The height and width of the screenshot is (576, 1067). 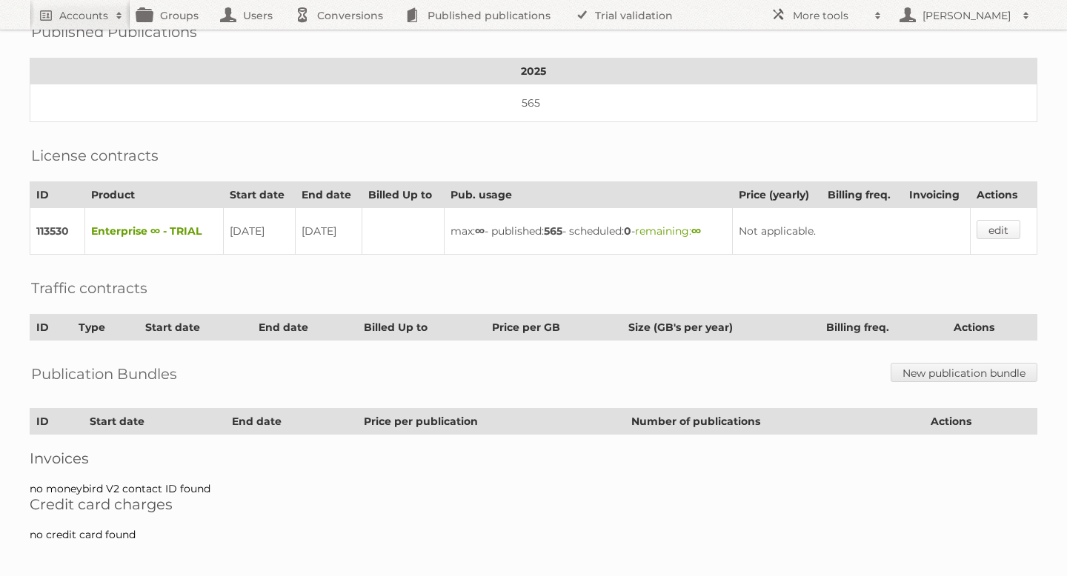 What do you see at coordinates (95, 156) in the screenshot?
I see `h2: License contracts` at bounding box center [95, 156].